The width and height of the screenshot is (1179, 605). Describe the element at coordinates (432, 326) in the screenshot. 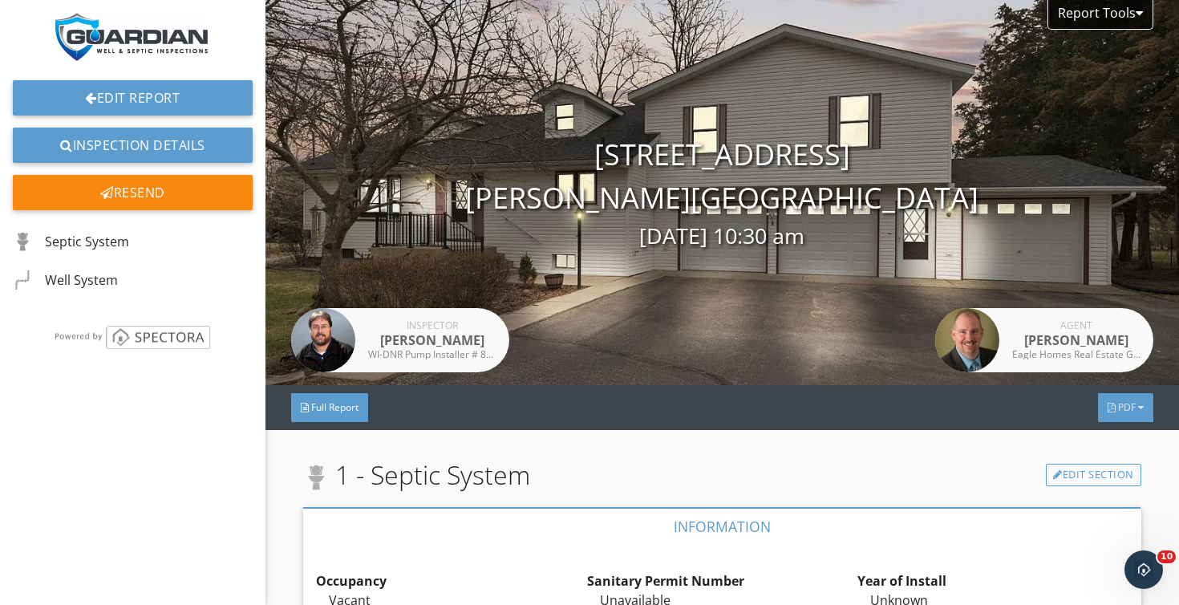

I see `div: Inspector` at that location.